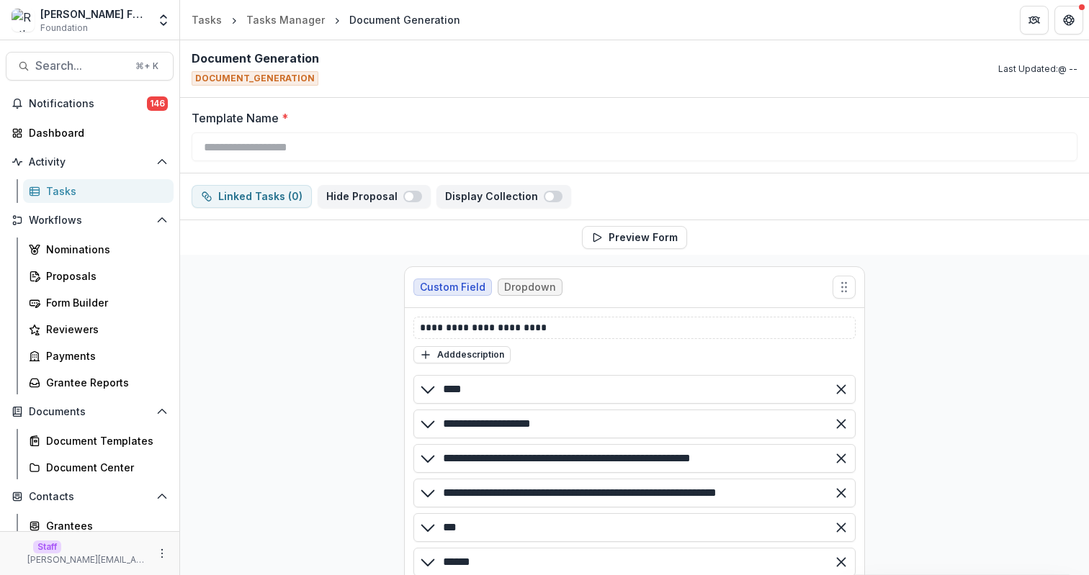 The image size is (1089, 575). Describe the element at coordinates (1034, 20) in the screenshot. I see `button: Partners` at that location.